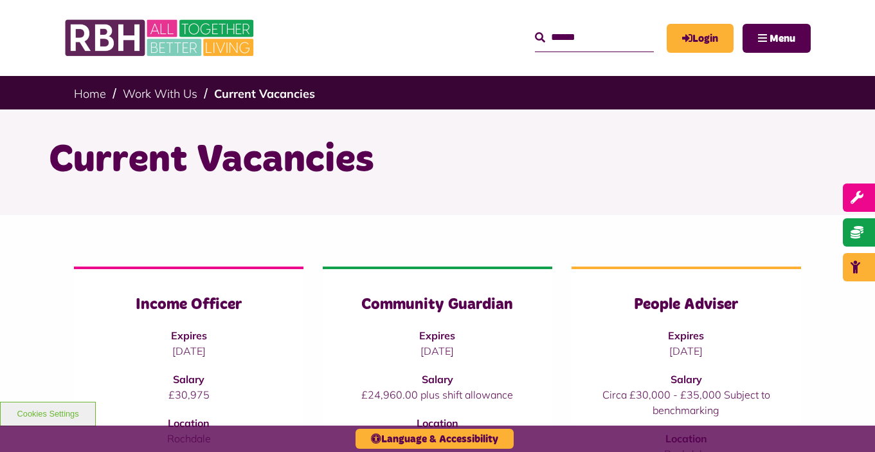 The image size is (875, 452). What do you see at coordinates (188, 394) in the screenshot?
I see `p: £30,975` at bounding box center [188, 394].